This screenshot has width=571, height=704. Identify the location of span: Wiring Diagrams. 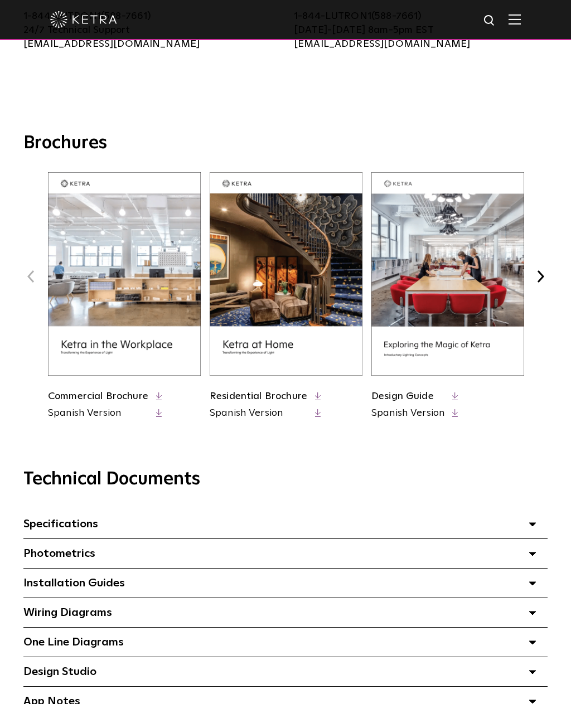
(67, 612).